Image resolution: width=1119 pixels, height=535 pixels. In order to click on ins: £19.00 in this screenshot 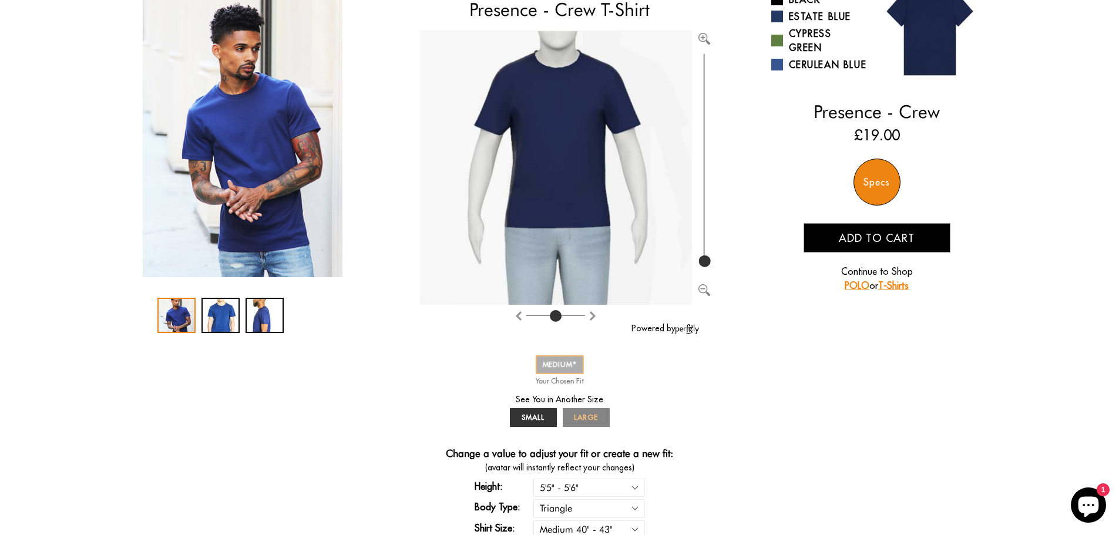, I will do `click(877, 135)`.